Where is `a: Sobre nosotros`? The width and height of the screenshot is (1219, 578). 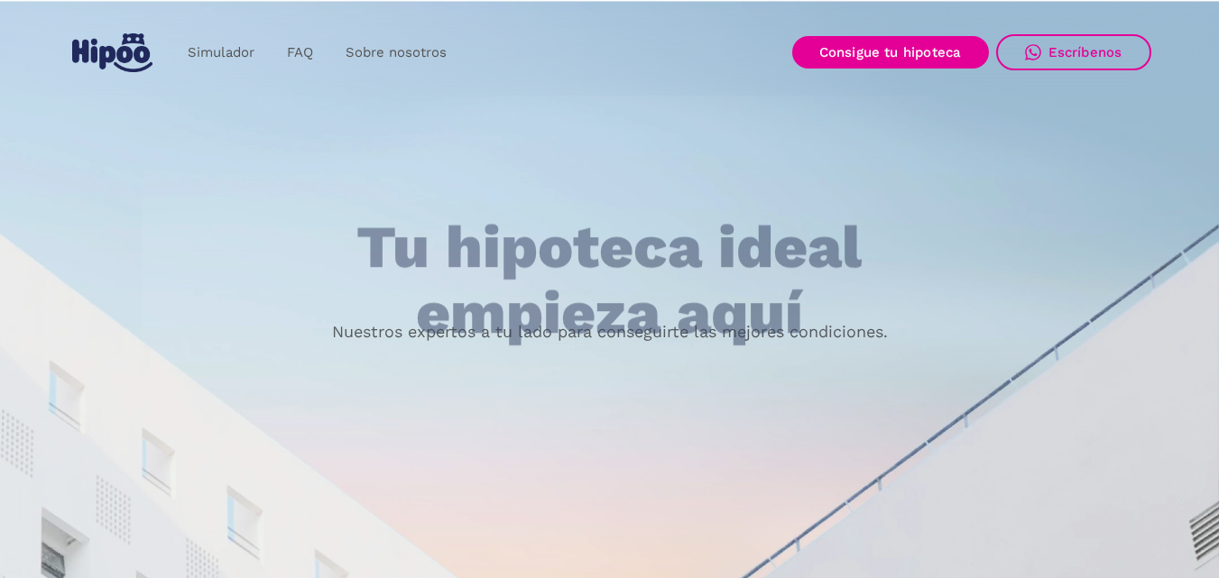 a: Sobre nosotros is located at coordinates (396, 52).